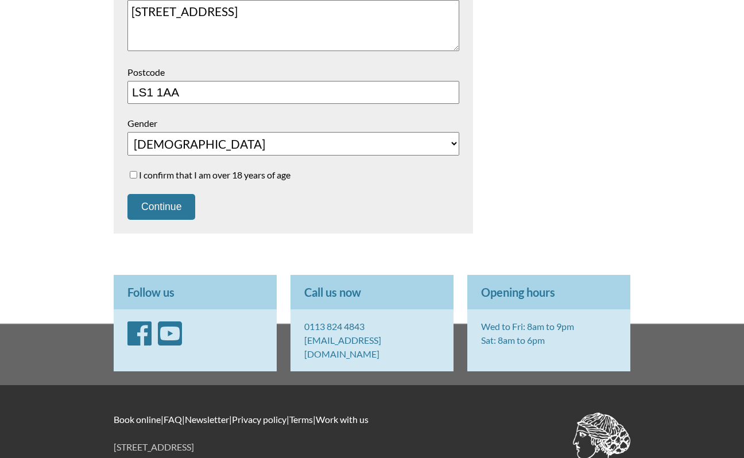 The height and width of the screenshot is (458, 744). What do you see at coordinates (549, 334) in the screenshot?
I see `p: Wed to Fri: 8am to 9pm Sat: 8am to 6pm` at bounding box center [549, 334].